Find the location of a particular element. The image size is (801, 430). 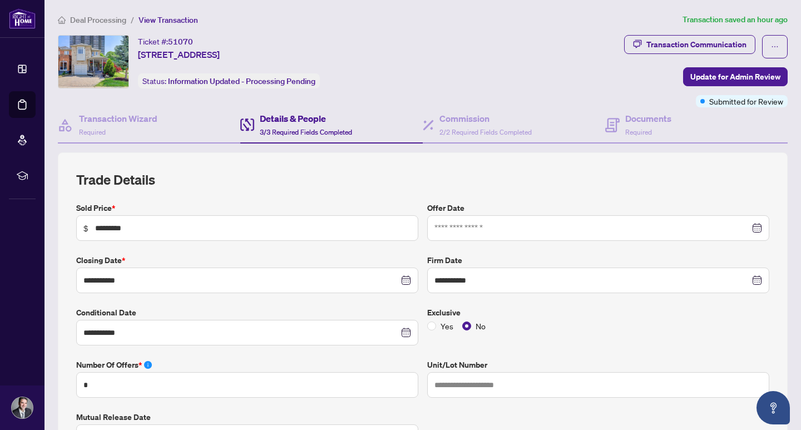

h4: Details & People is located at coordinates (306, 119).